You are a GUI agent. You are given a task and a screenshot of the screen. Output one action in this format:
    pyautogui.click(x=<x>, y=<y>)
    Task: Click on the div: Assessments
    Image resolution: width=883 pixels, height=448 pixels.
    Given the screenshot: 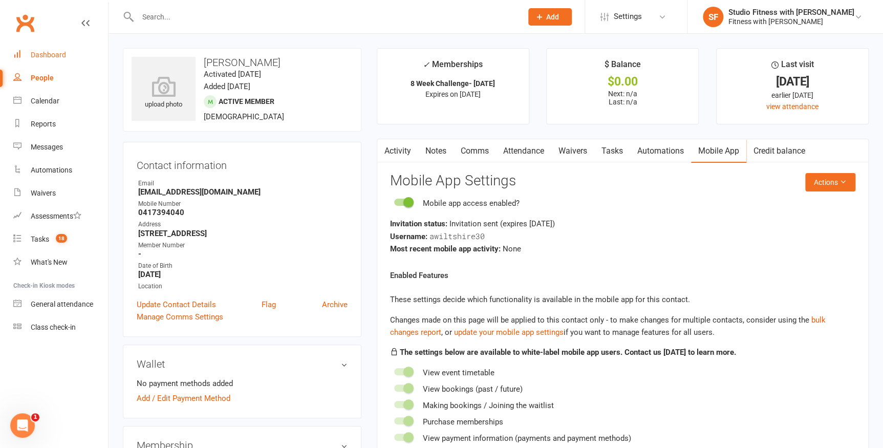 What is the action you would take?
    pyautogui.click(x=56, y=216)
    